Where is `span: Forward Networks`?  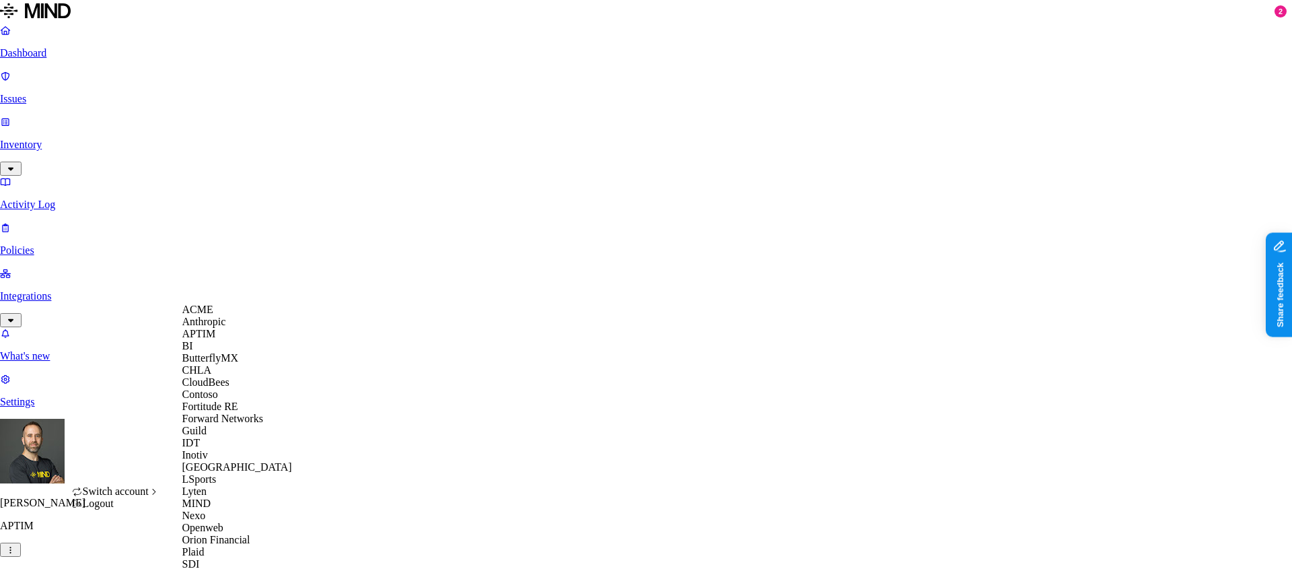 span: Forward Networks is located at coordinates (223, 418).